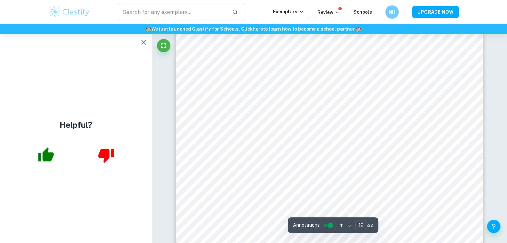  What do you see at coordinates (257, 29) in the screenshot?
I see `a: here` at bounding box center [257, 29].